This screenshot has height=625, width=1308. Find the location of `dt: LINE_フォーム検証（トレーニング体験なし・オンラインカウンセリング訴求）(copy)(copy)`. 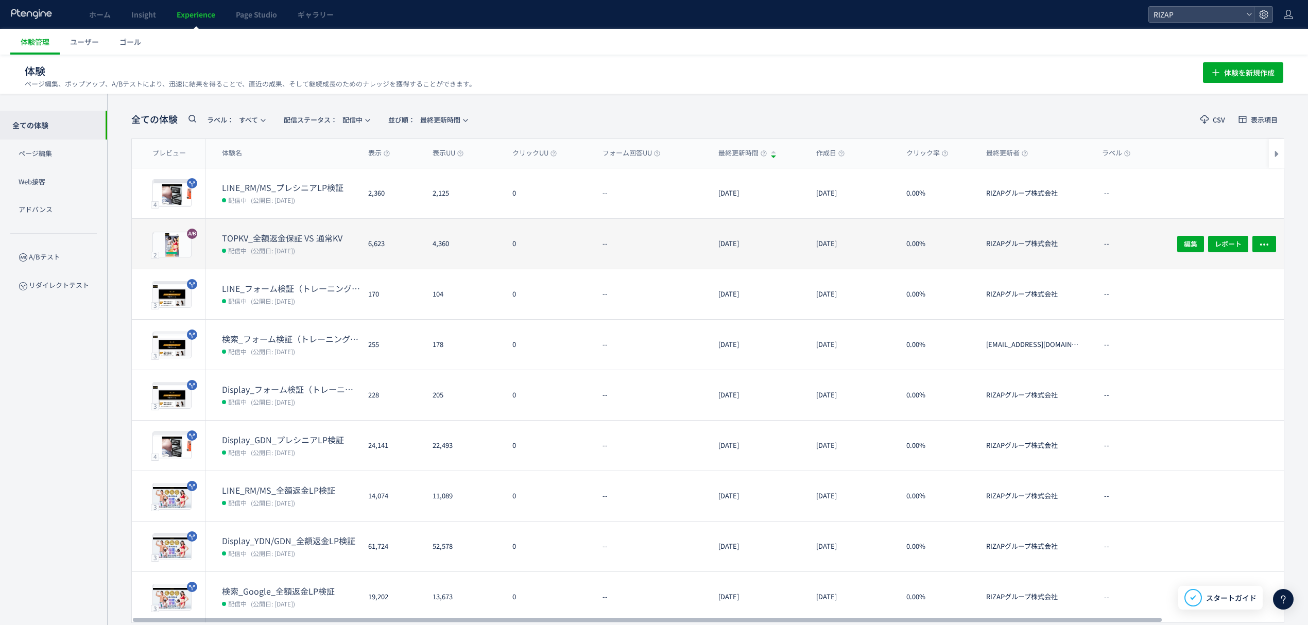

dt: LINE_フォーム検証（トレーニング体験なし・オンラインカウンセリング訴求）(copy)(copy) is located at coordinates (291, 288).